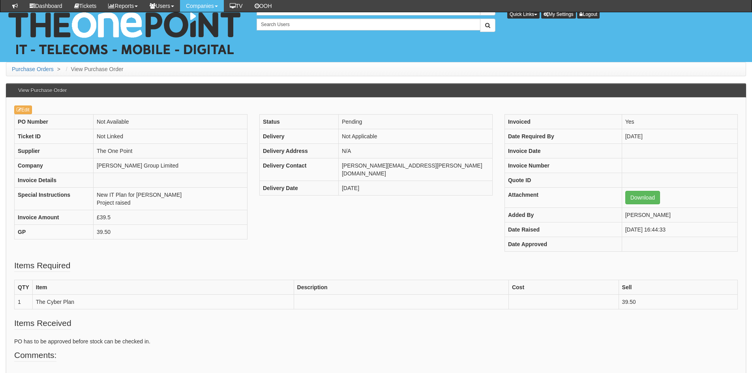 The width and height of the screenshot is (752, 373). What do you see at coordinates (563, 136) in the screenshot?
I see `th: Date Required By` at bounding box center [563, 136].